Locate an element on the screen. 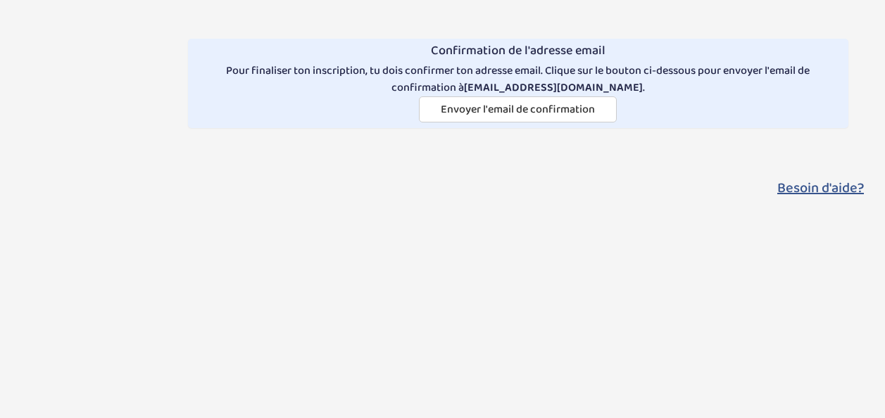 Image resolution: width=885 pixels, height=418 pixels. p: Pour finaliser ton inscription, tu dois confirmer ton adresse email. Clique sur le bouton ci-dess... is located at coordinates (518, 80).